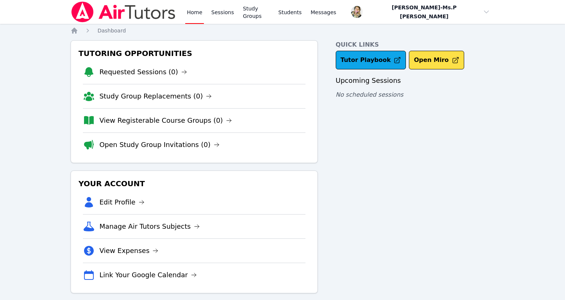  I want to click on span: Messages, so click(323, 12).